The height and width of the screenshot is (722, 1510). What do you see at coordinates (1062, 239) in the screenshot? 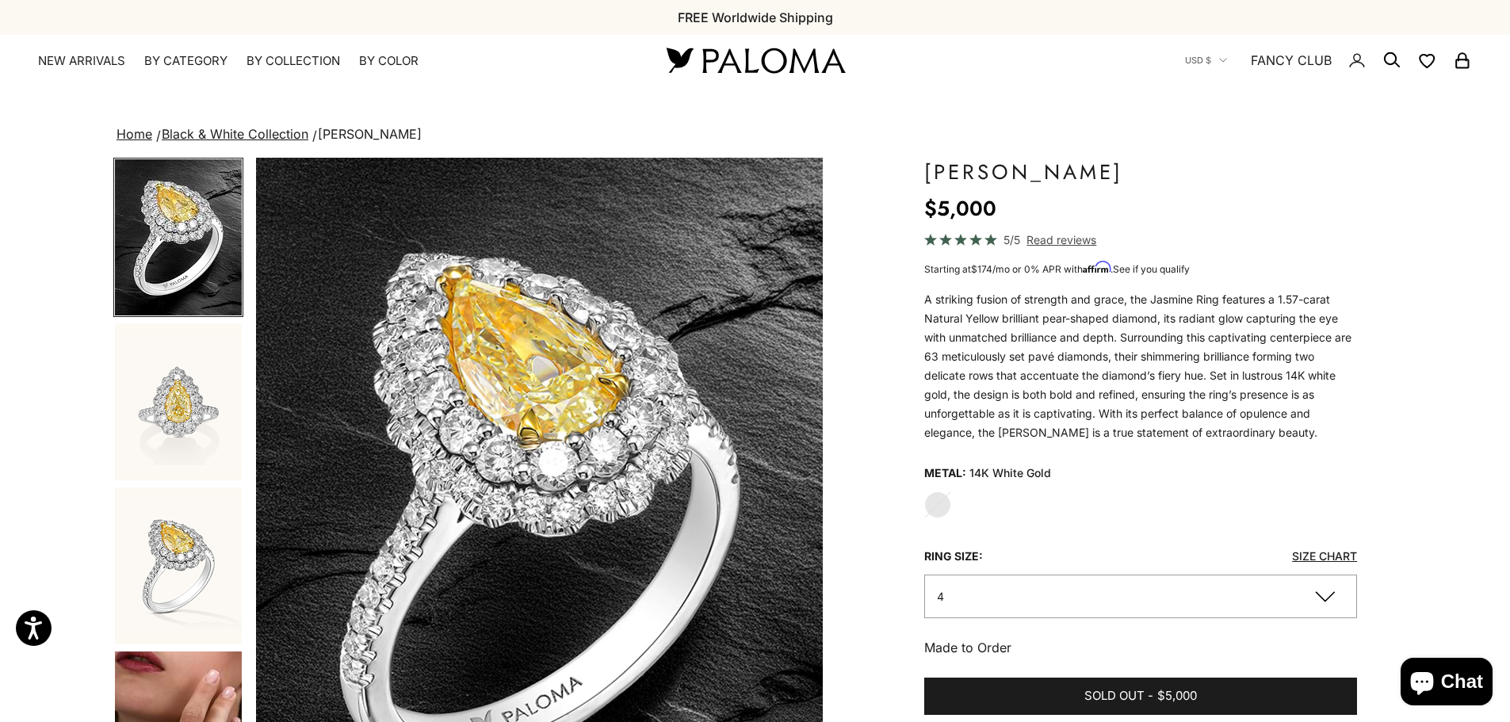
I see `span: Read reviews` at bounding box center [1062, 239].